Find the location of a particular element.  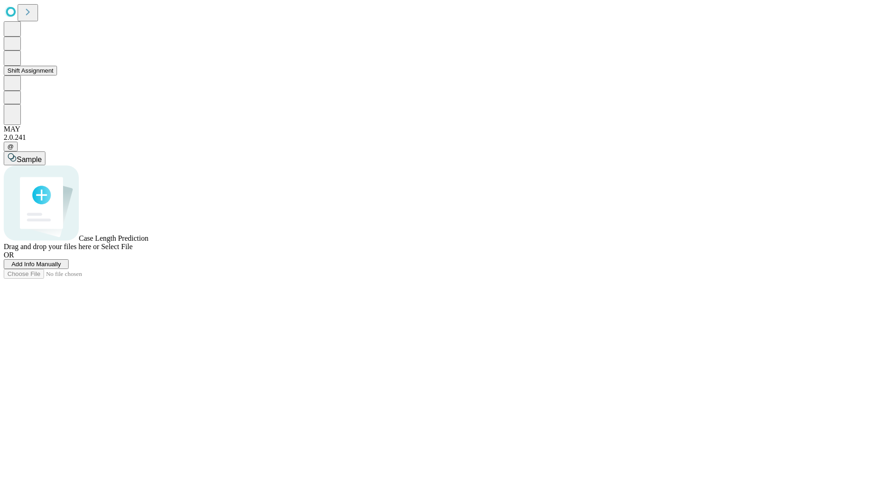

button: Shift Assignment is located at coordinates (30, 70).